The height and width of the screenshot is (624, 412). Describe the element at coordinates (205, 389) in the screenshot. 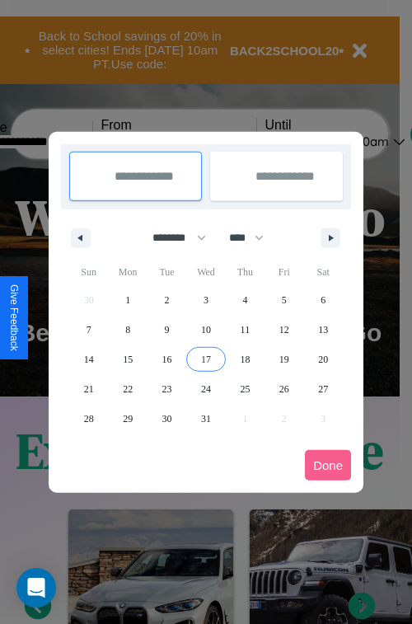

I see `button: 24` at that location.